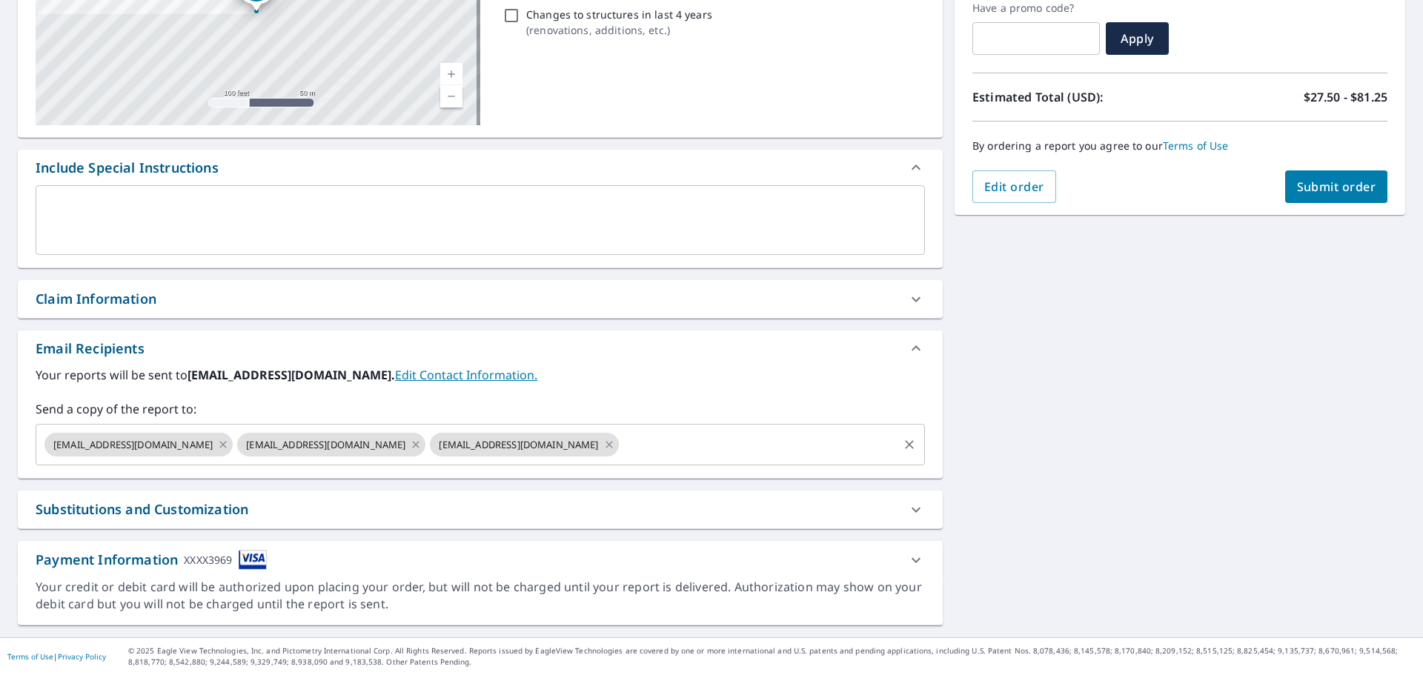 Image resolution: width=1423 pixels, height=675 pixels. Describe the element at coordinates (480, 375) in the screenshot. I see `label: Your reports will be sent to` at that location.